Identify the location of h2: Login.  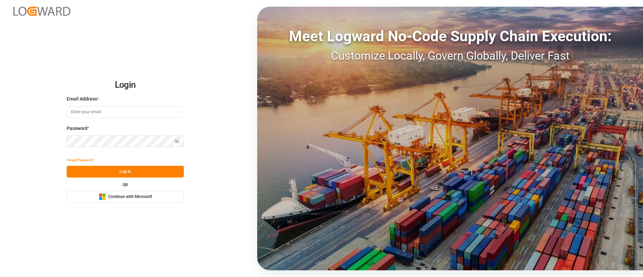
(125, 85).